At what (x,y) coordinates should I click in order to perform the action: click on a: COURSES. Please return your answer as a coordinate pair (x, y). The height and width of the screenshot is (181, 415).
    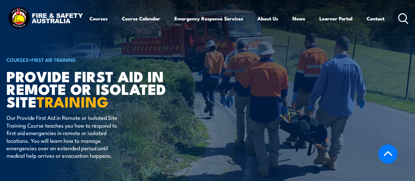
    Looking at the image, I should click on (18, 60).